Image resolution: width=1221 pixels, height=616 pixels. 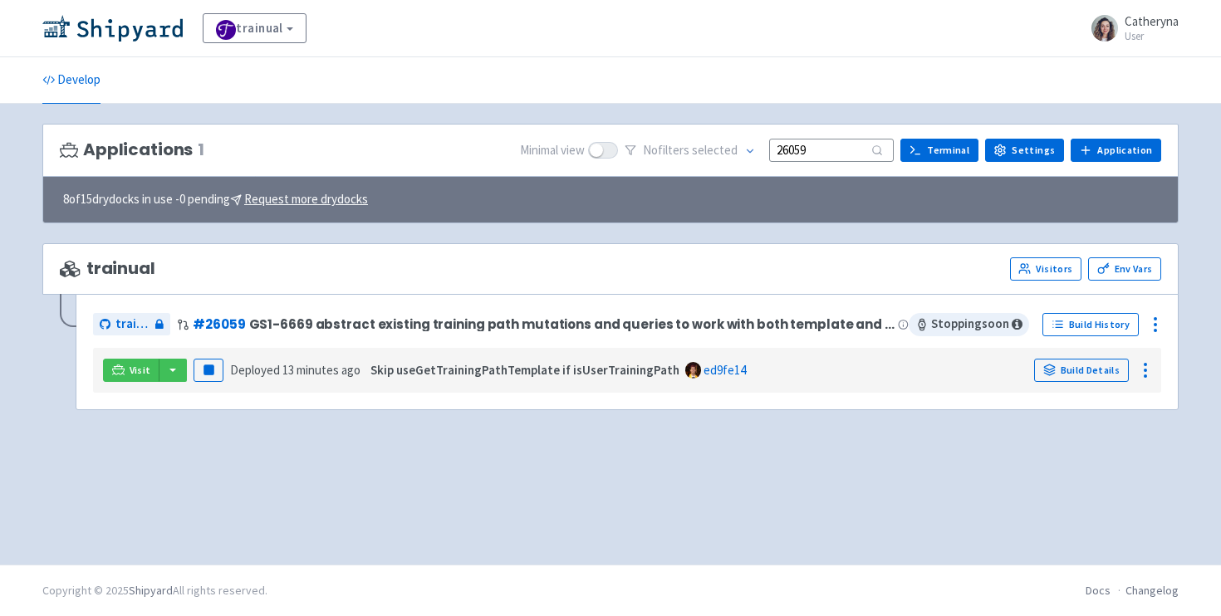 I want to click on a: Catheryna User, so click(x=1129, y=28).